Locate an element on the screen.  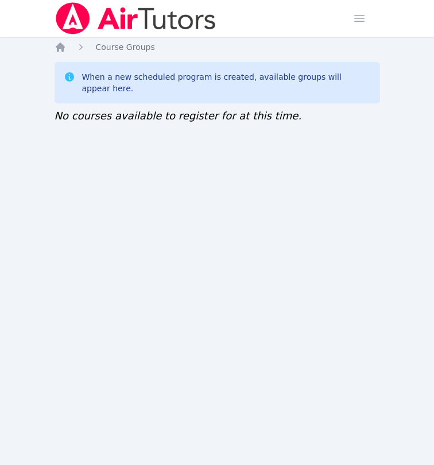
span: Course Groups is located at coordinates (125, 47).